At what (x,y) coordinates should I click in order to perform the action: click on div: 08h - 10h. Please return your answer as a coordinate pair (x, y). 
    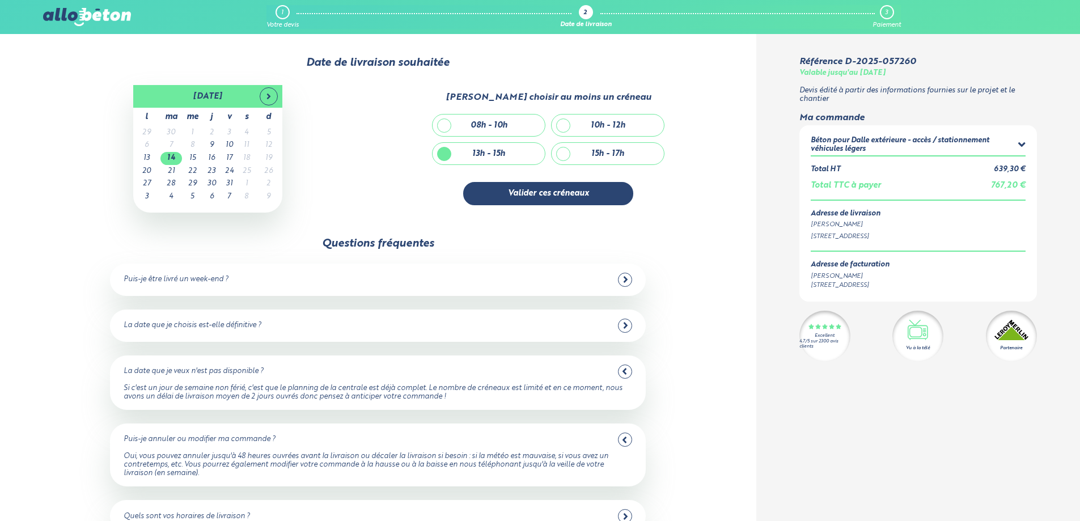
    Looking at the image, I should click on (488, 125).